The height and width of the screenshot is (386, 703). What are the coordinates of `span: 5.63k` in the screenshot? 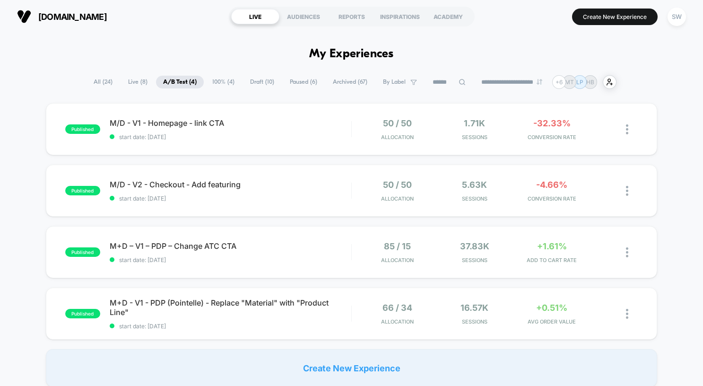 It's located at (474, 184).